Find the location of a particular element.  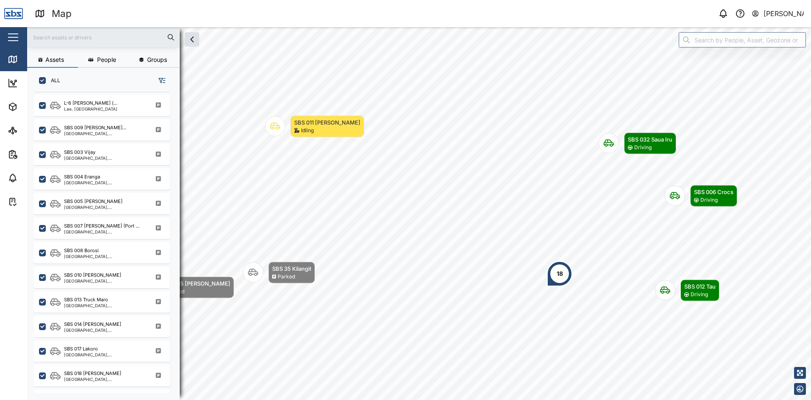

input: Search assets or drivers is located at coordinates (103, 37).